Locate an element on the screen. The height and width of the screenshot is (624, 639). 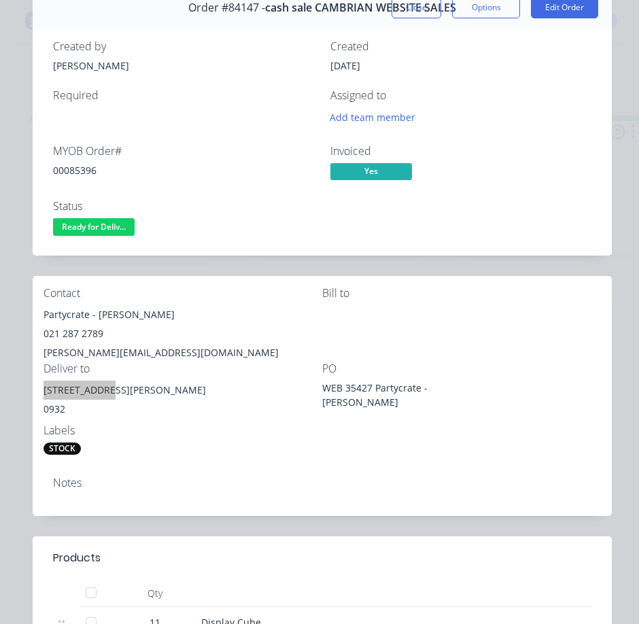
div: 021 287 2789 is located at coordinates (183, 334).